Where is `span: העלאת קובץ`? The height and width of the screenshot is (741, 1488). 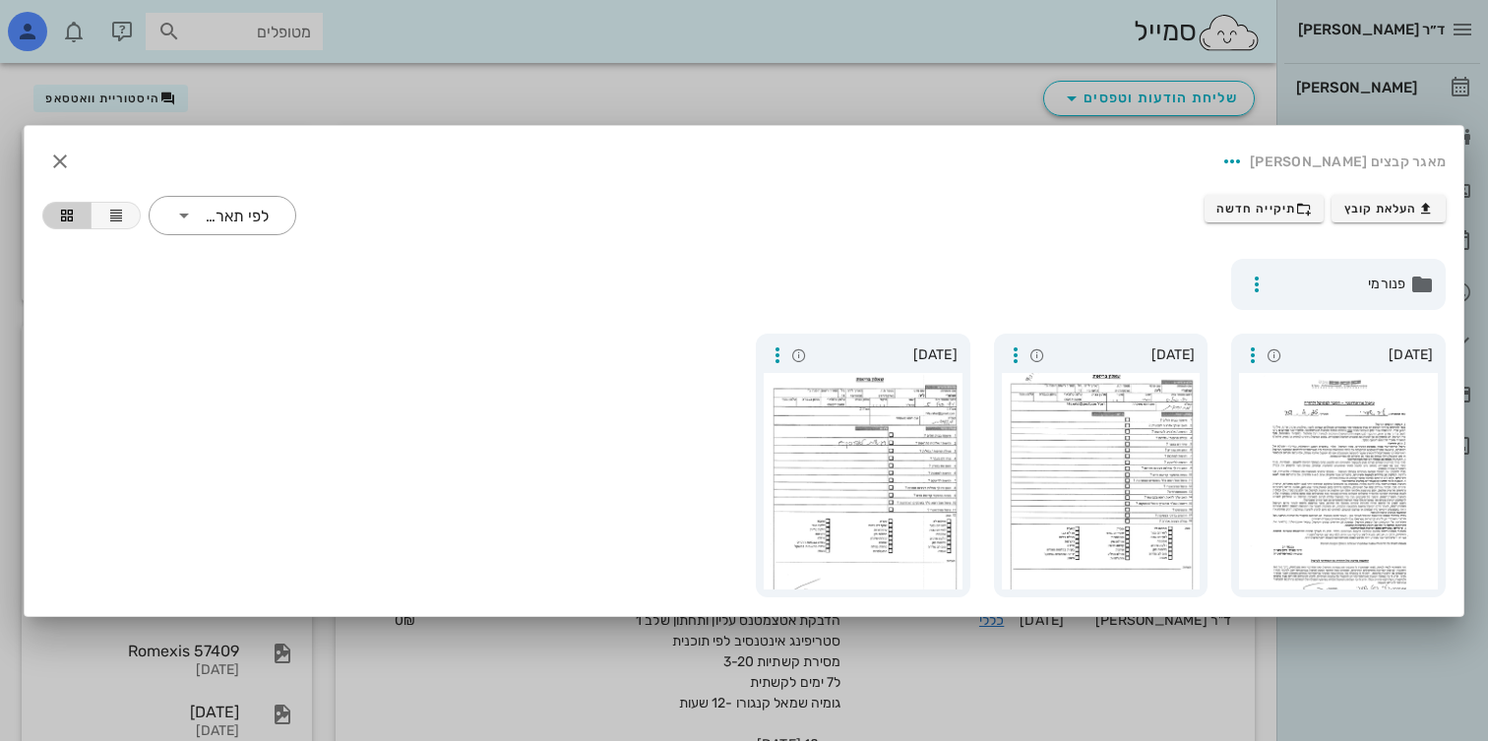 span: העלאת קובץ is located at coordinates (1389, 209).